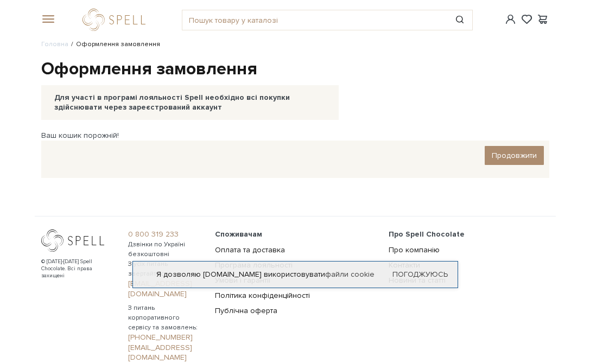  Describe the element at coordinates (55, 44) in the screenshot. I see `a: Головна` at that location.